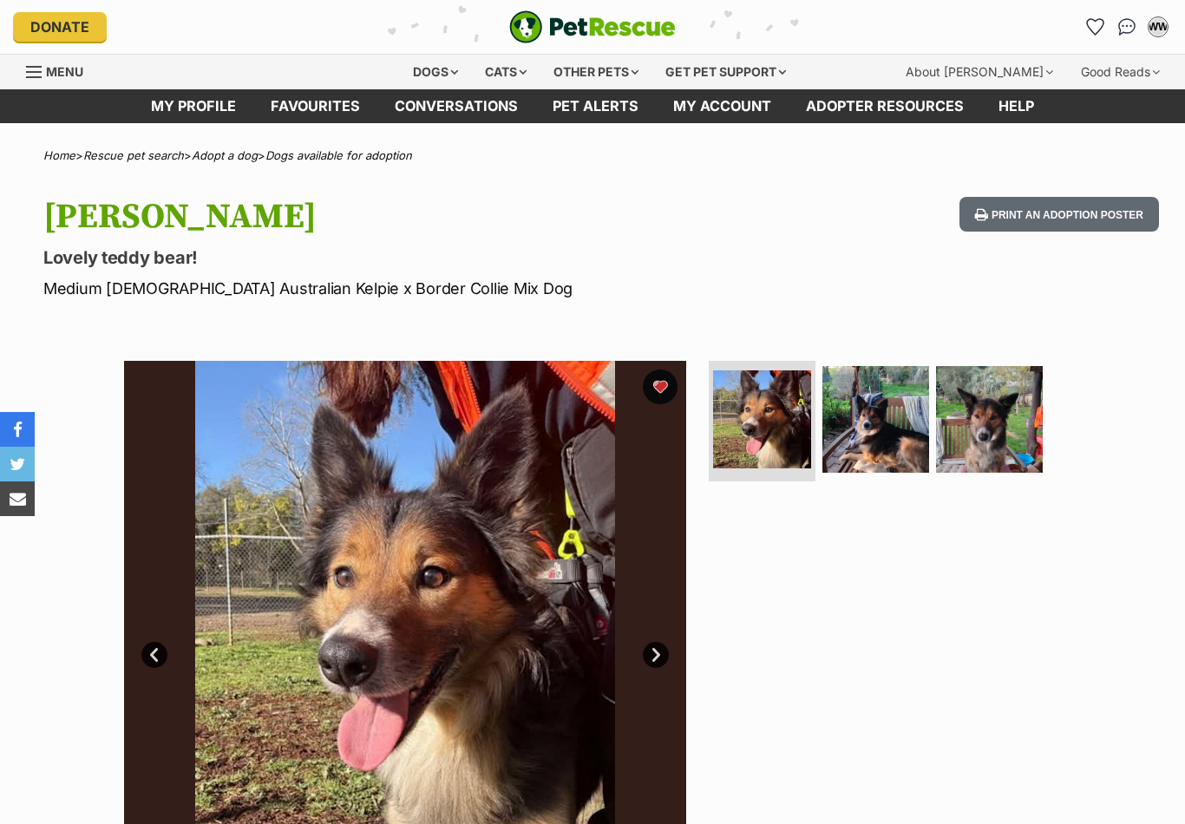 The height and width of the screenshot is (824, 1185). I want to click on p: Lovely teddy bear!, so click(384, 258).